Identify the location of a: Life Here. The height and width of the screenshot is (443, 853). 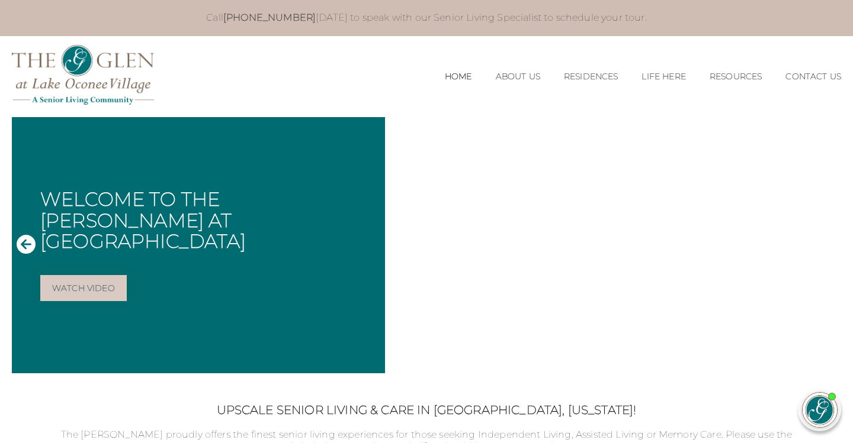
(663, 76).